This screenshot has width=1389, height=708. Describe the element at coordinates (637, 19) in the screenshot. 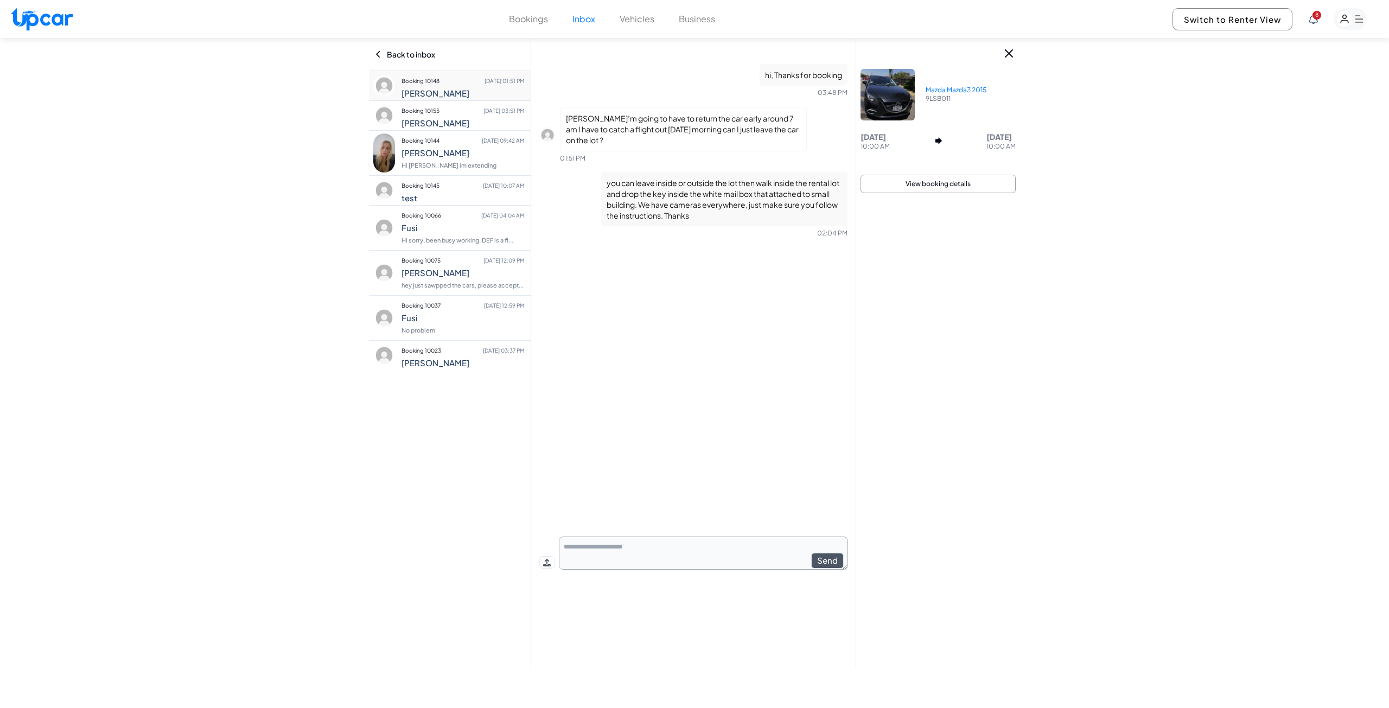

I see `button: Vehicles` at that location.